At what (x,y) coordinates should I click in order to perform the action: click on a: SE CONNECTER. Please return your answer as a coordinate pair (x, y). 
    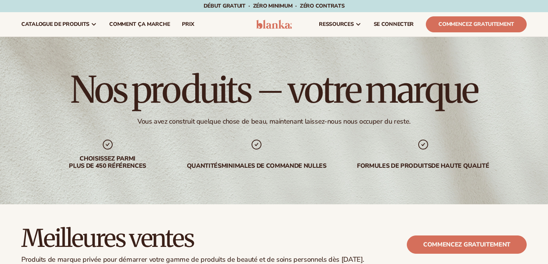
    Looking at the image, I should click on (394, 24).